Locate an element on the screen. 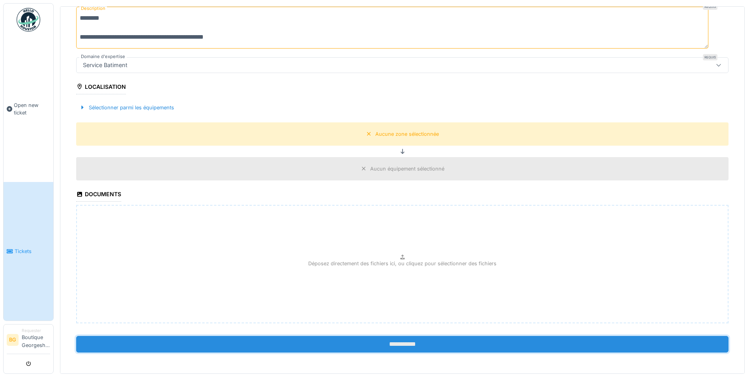 The height and width of the screenshot is (377, 751). div: Sélectionner parmi les équipements is located at coordinates (127, 107).